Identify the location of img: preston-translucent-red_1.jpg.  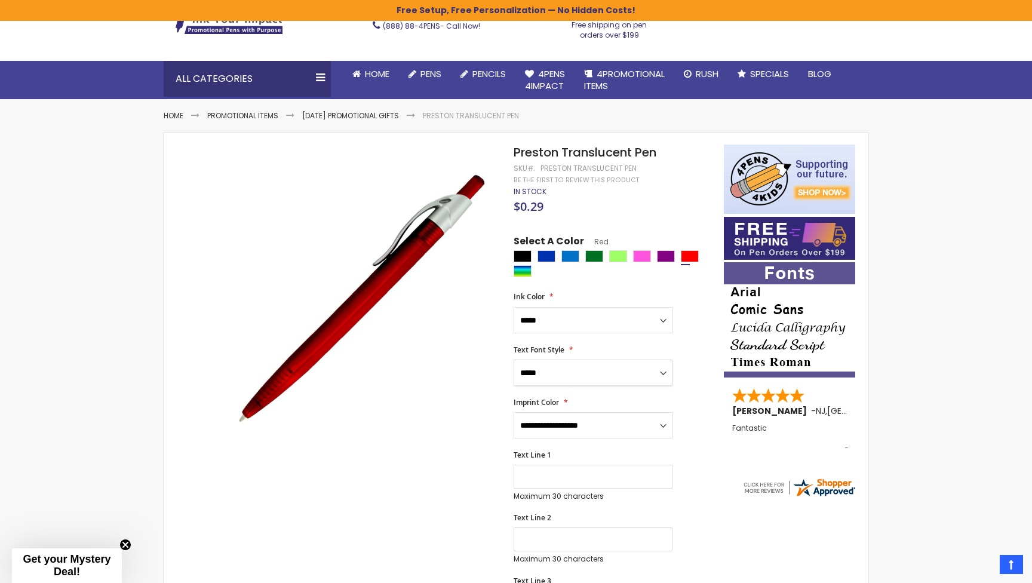
(361, 298).